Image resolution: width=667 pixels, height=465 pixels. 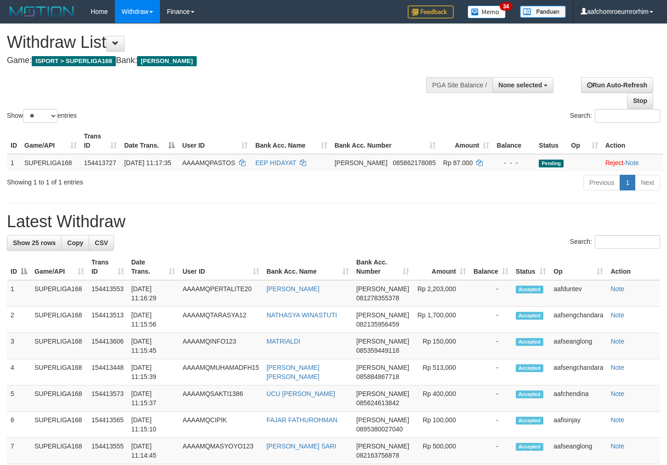 I want to click on td: aafduntev, so click(x=579, y=293).